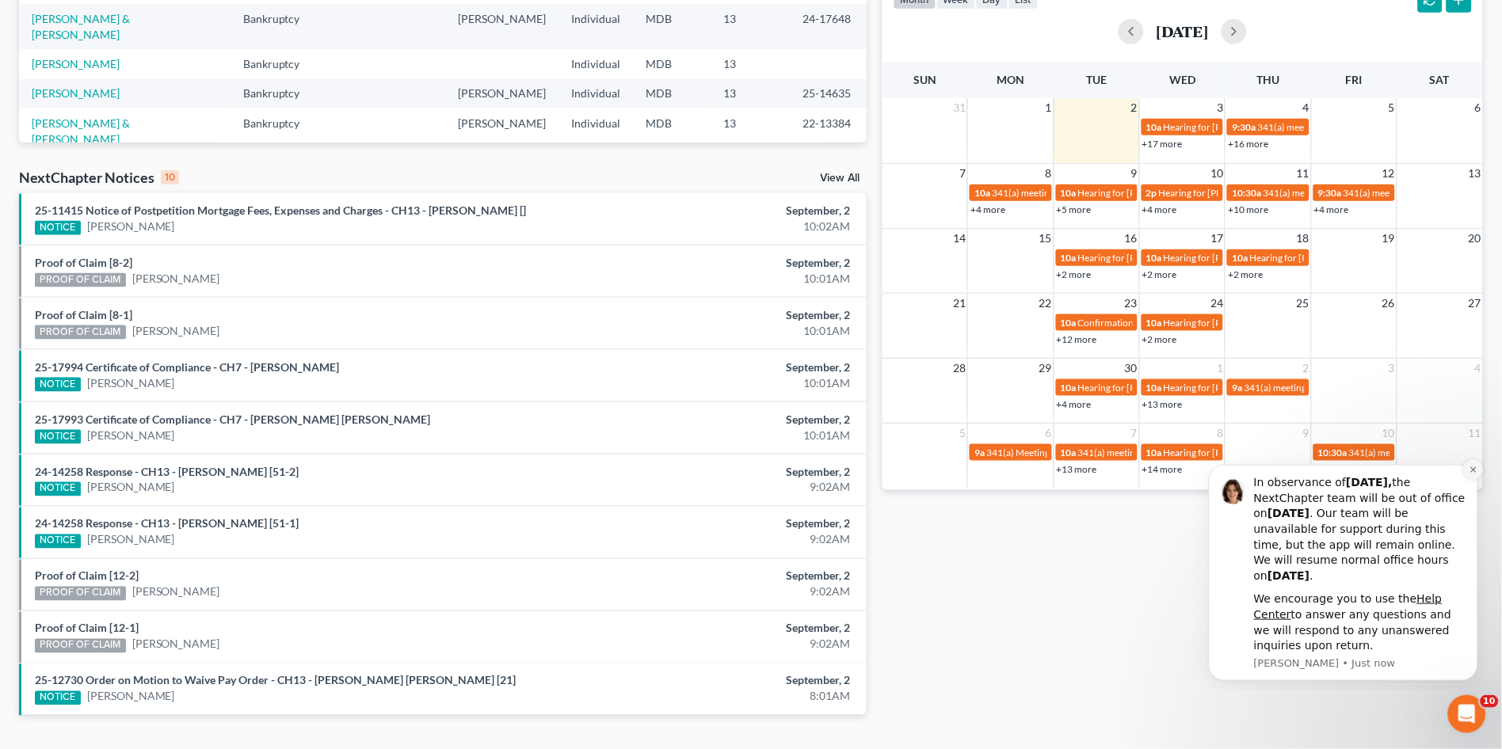  Describe the element at coordinates (988, 209) in the screenshot. I see `a: +4 more` at that location.